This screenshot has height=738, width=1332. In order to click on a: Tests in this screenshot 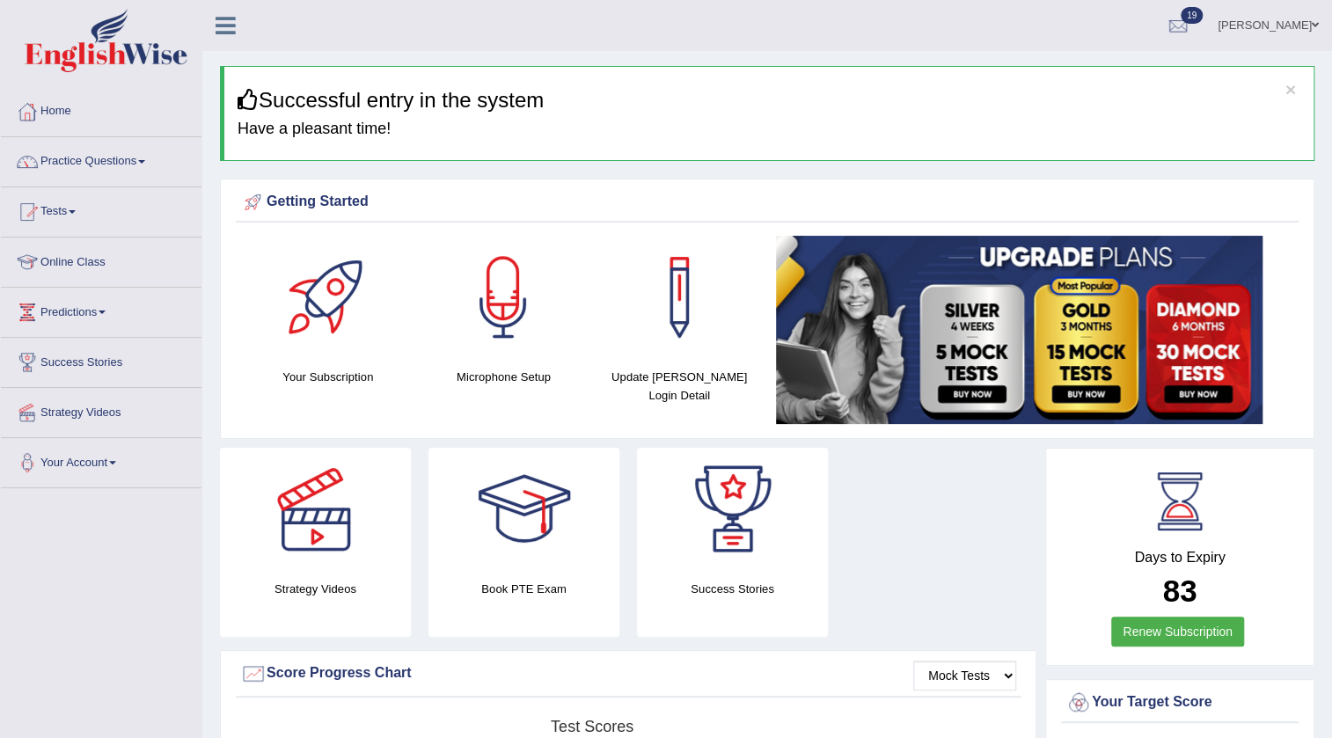, I will do `click(101, 209)`.